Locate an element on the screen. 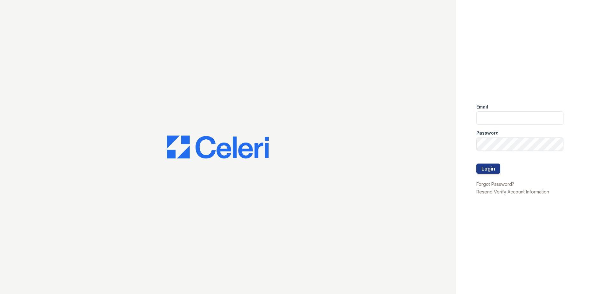 The width and height of the screenshot is (608, 294). label: Password is located at coordinates (488, 133).